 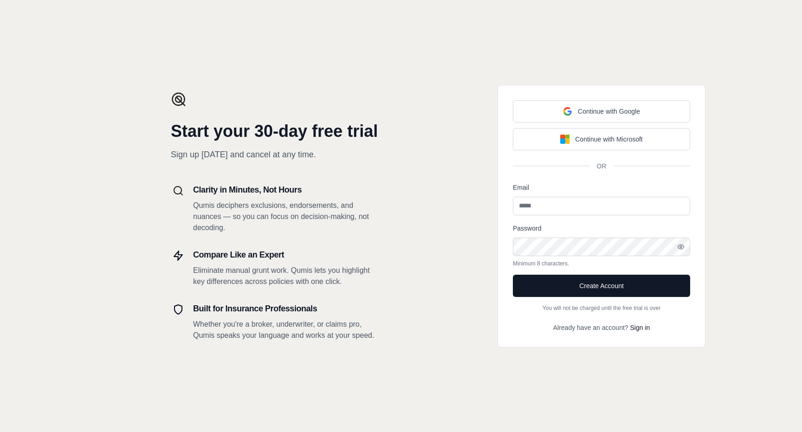 What do you see at coordinates (179, 99) in the screenshot?
I see `img: Qumis Logo` at bounding box center [179, 99].